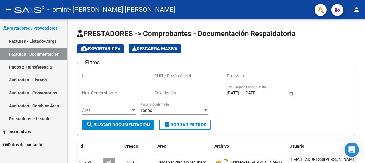  What do you see at coordinates (81, 146) in the screenshot?
I see `span: Id` at bounding box center [81, 146].